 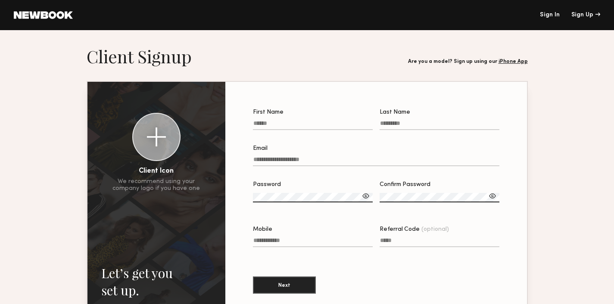 I want to click on input: Password, so click(x=313, y=198).